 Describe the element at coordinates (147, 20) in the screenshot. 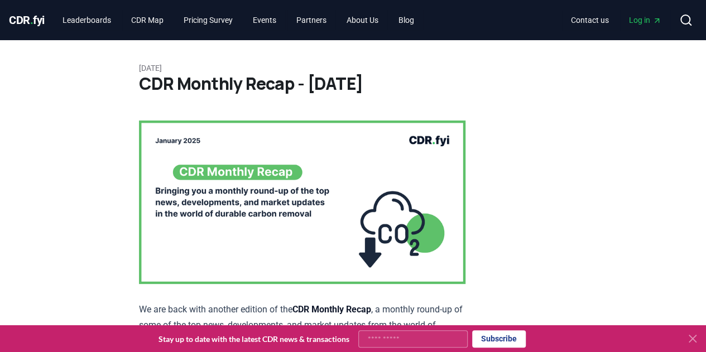

I see `a: CDR Map` at that location.